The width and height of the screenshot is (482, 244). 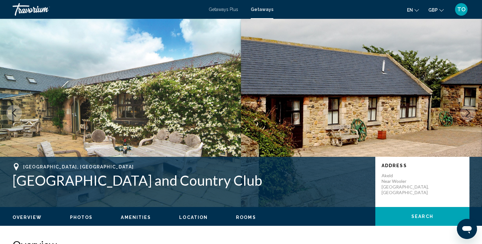 I want to click on span: Getaways Plus, so click(x=224, y=9).